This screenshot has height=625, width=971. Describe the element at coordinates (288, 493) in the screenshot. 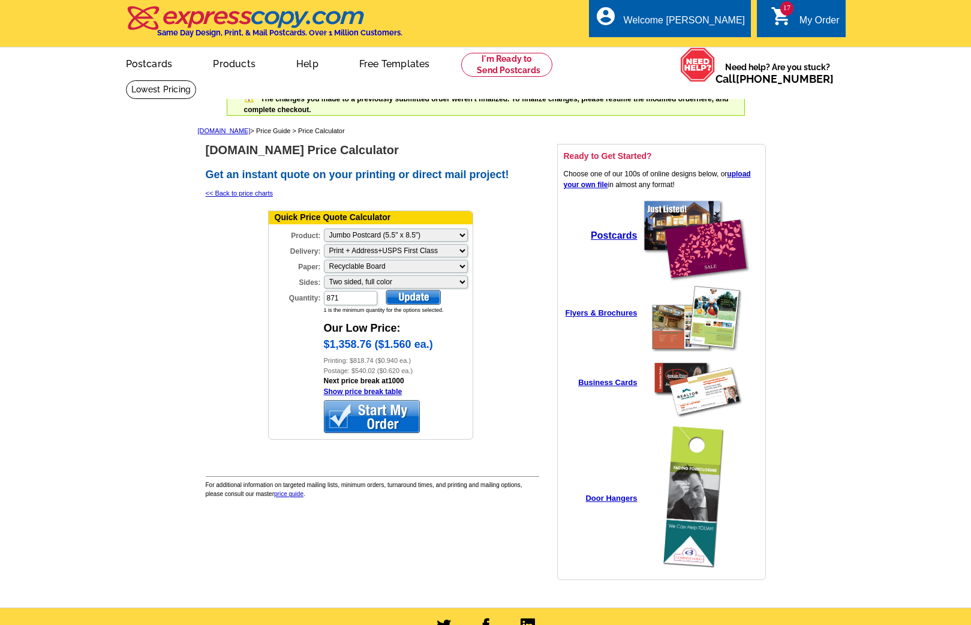

I see `a: price guide` at that location.